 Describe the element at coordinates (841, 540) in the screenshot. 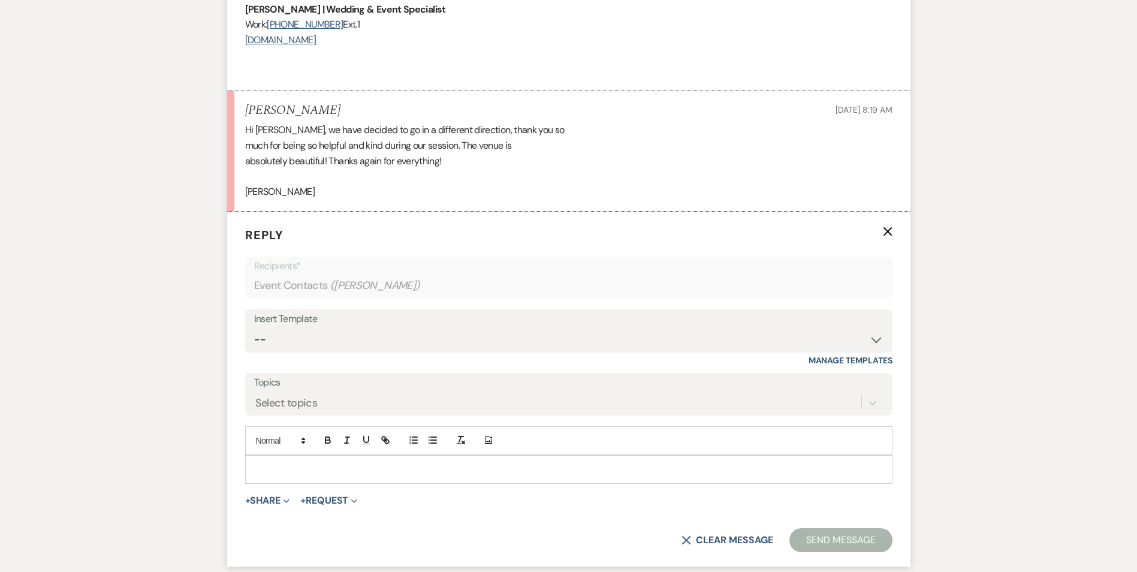

I see `button: Send Message` at that location.